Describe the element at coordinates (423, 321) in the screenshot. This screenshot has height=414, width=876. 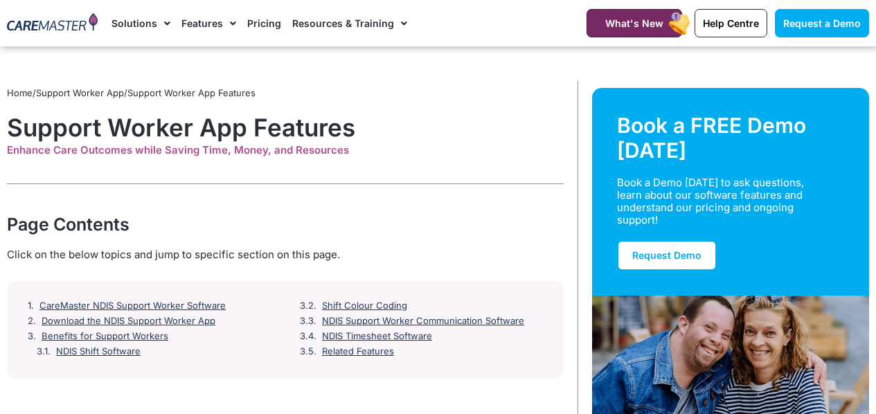
I see `a: NDIS Support Worker Communication Software` at that location.